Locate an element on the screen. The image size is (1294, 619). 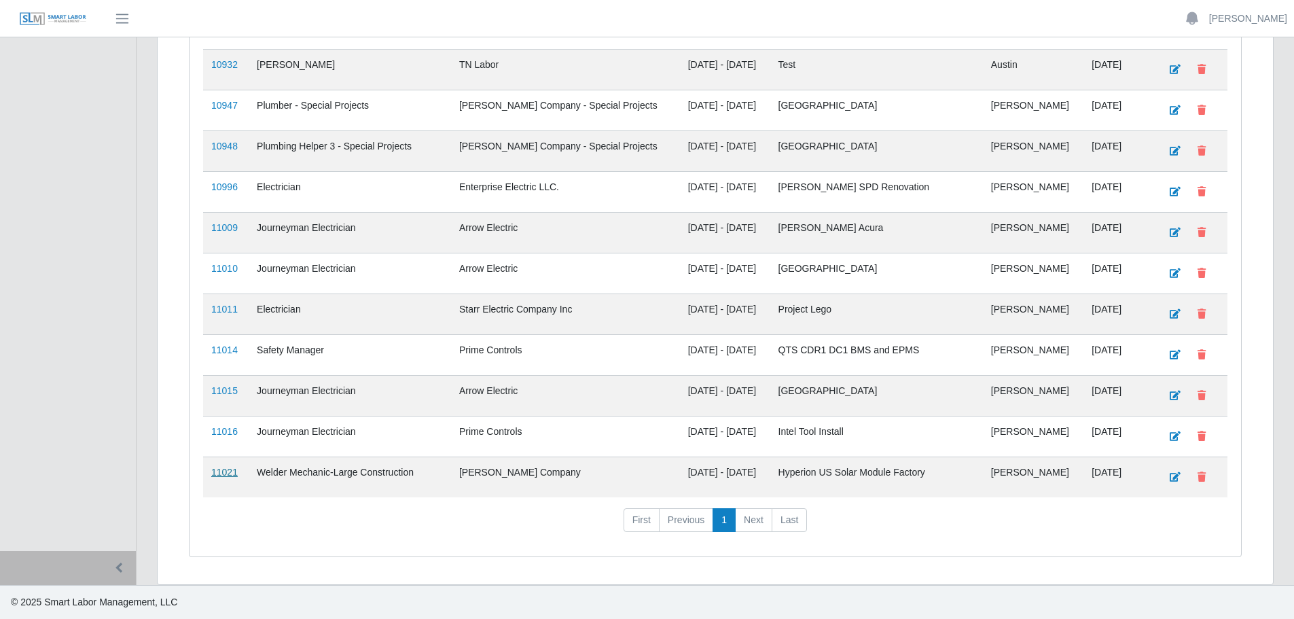
a: 11021 is located at coordinates (224, 472).